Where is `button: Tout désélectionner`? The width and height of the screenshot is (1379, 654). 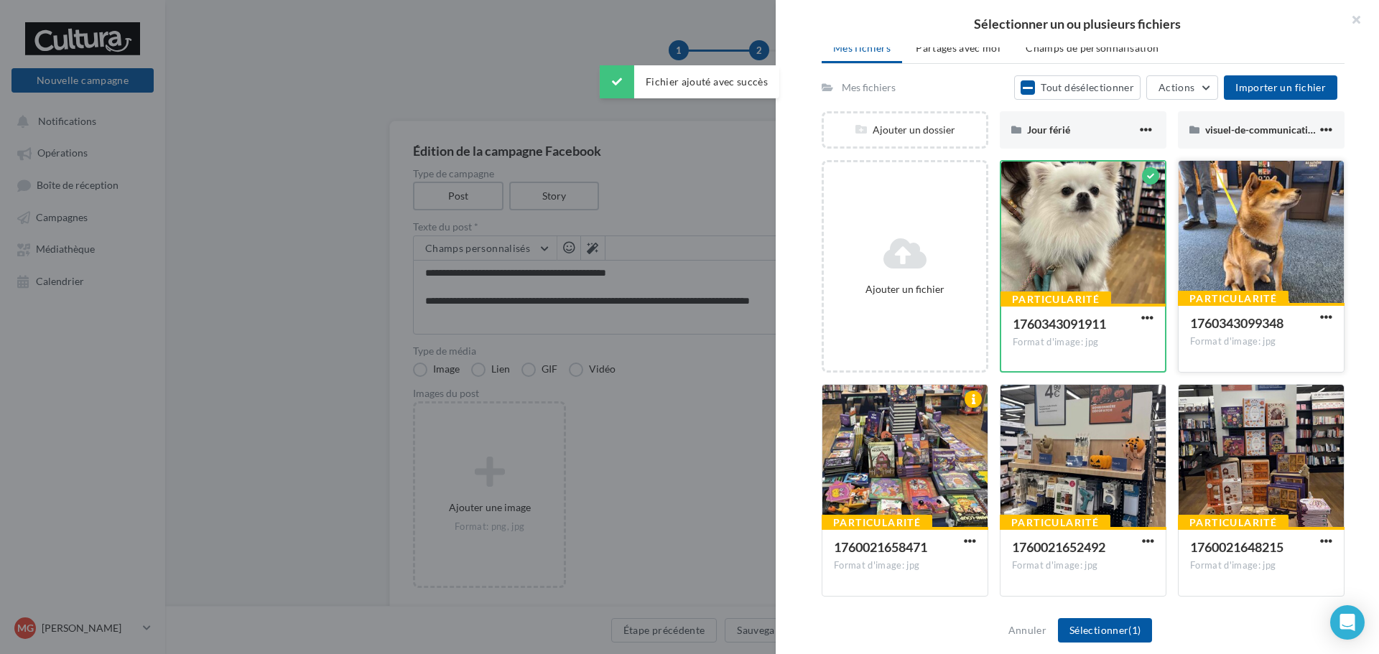 button: Tout désélectionner is located at coordinates (1077, 88).